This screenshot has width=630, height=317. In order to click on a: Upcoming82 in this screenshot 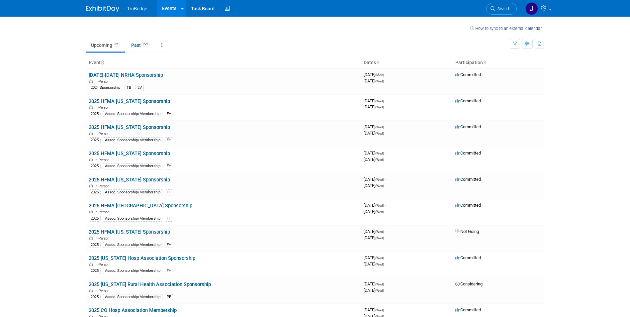, I will do `click(105, 45)`.